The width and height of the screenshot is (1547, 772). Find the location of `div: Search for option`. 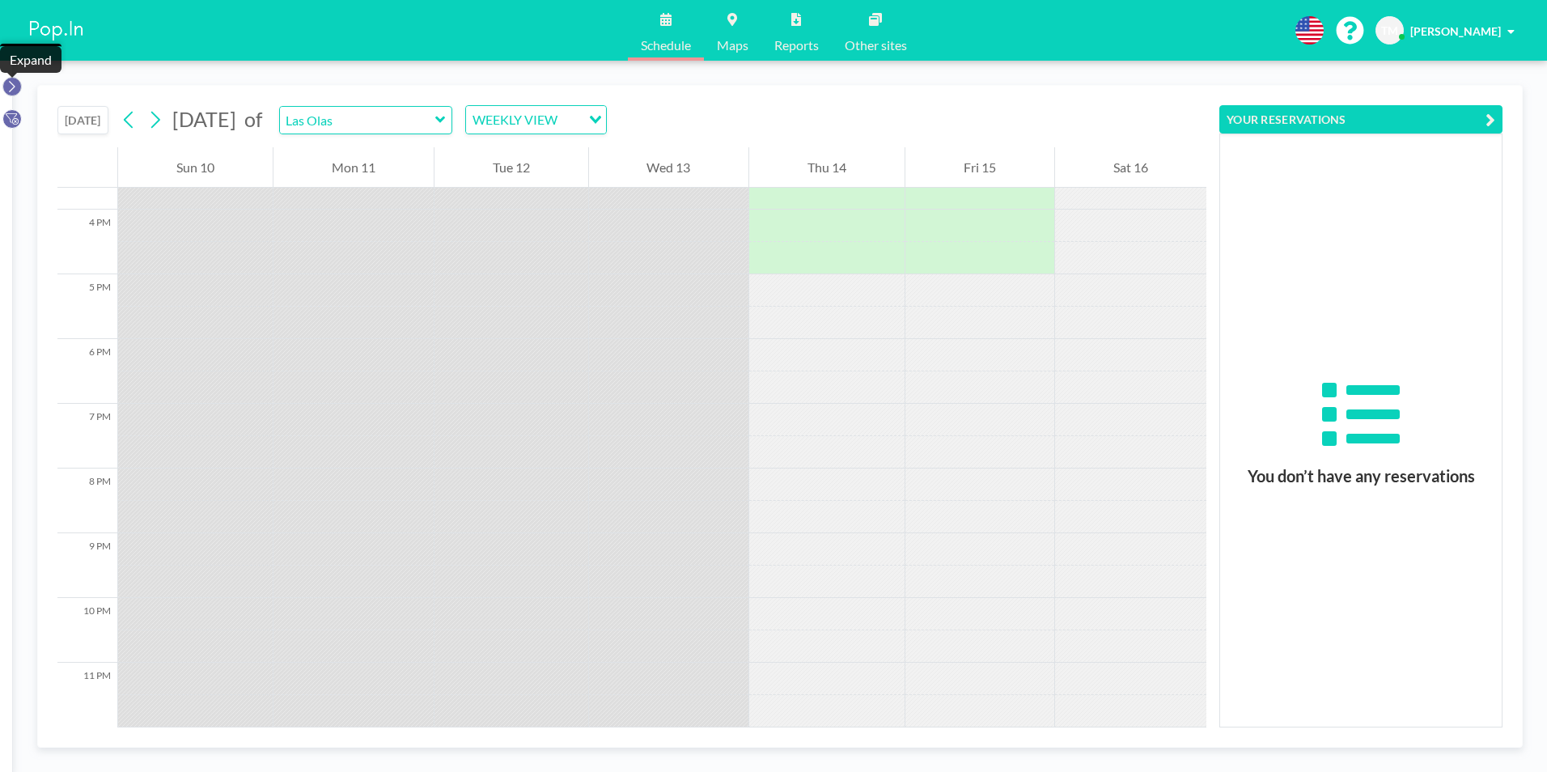

div: Search for option is located at coordinates (536, 120).